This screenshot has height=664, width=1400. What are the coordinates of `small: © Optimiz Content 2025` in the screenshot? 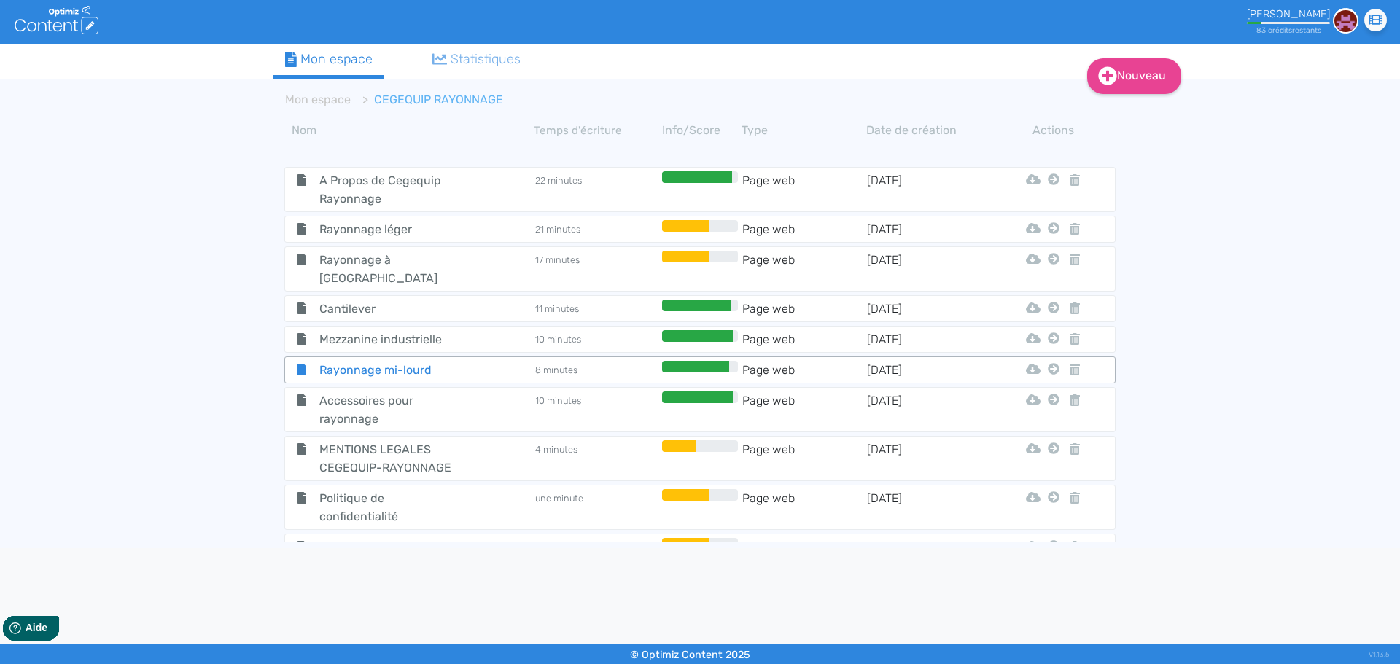 It's located at (690, 655).